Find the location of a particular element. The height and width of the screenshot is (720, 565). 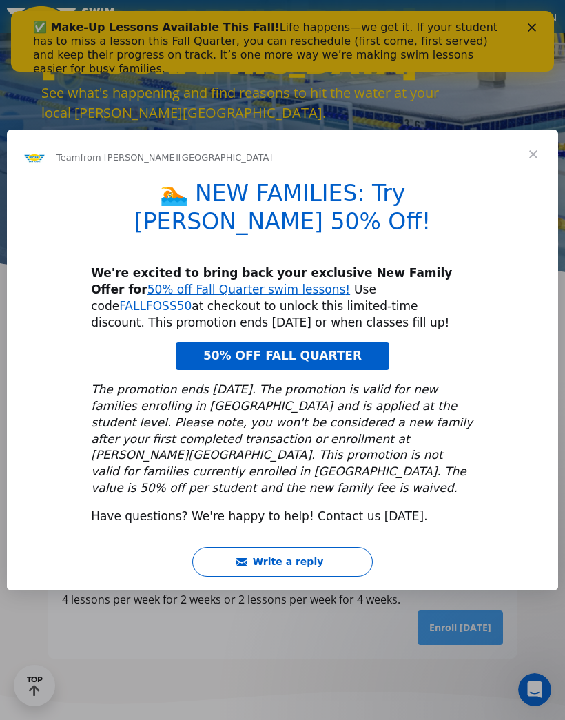

div: Close is located at coordinates (524, 17).